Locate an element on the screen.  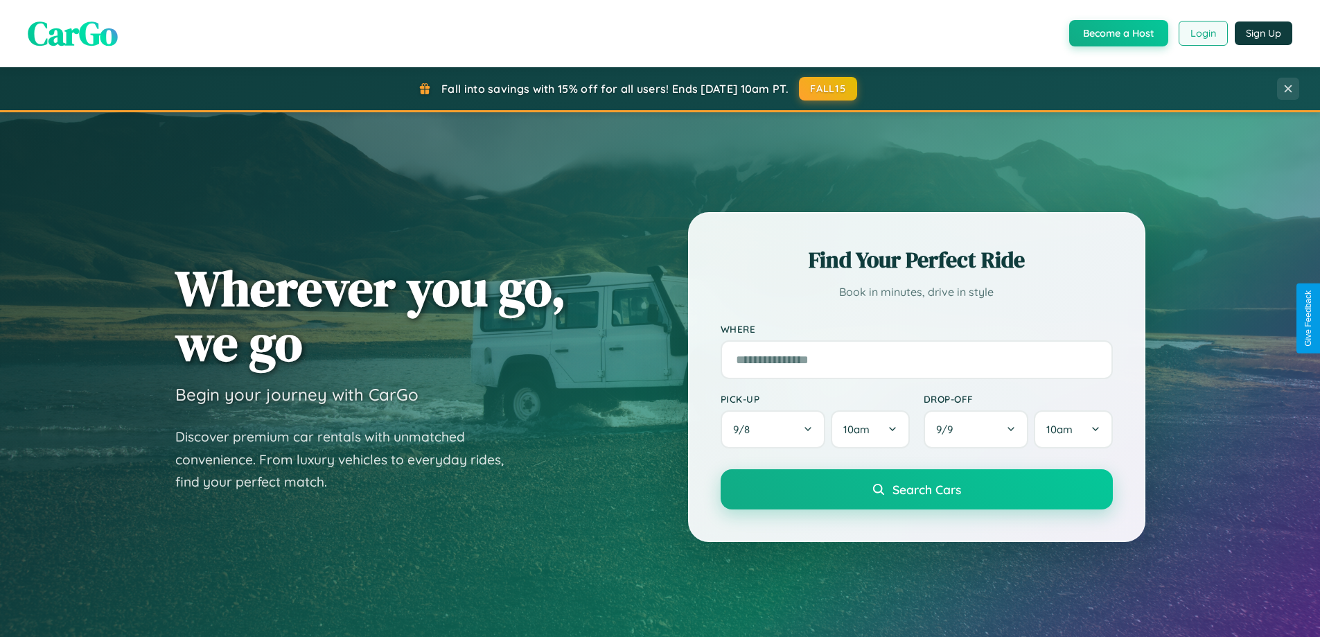
span: Search Cars is located at coordinates (927, 489).